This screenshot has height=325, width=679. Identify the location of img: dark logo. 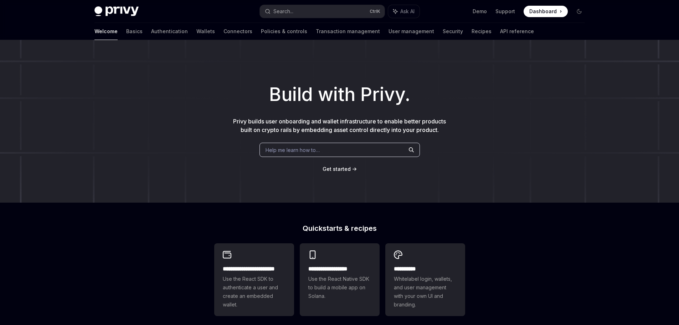
(117, 11).